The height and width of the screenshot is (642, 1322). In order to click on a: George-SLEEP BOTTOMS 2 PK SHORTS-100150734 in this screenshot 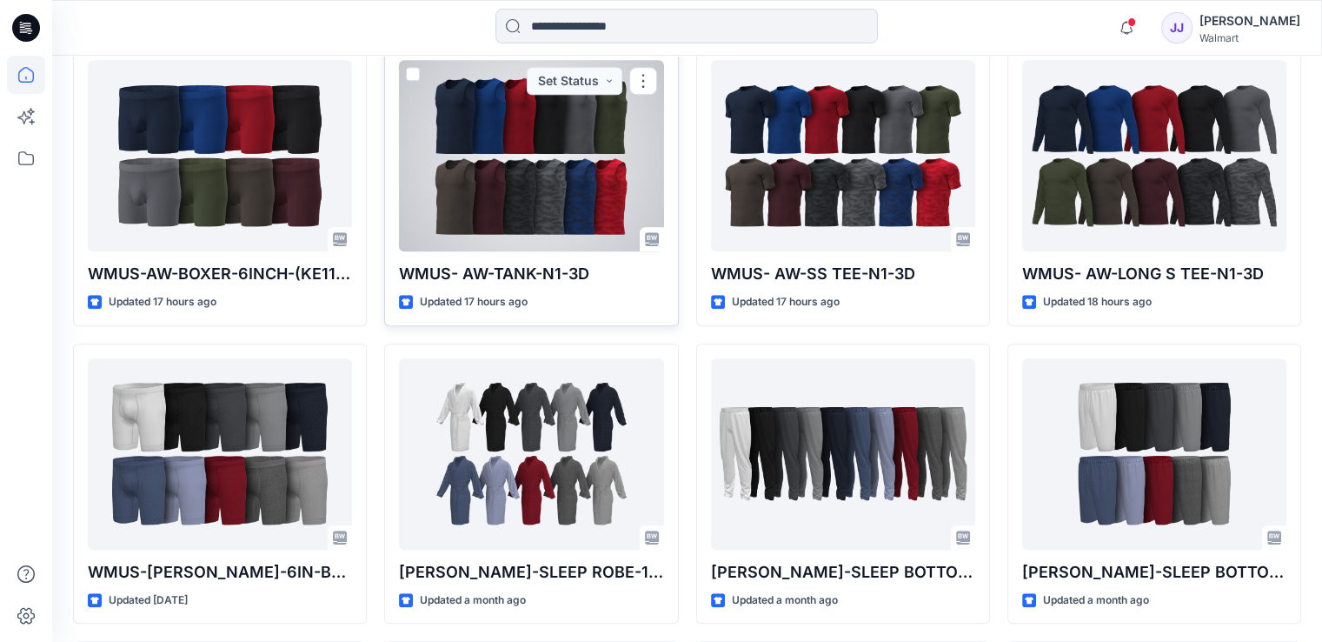, I will do `click(1154, 454)`.